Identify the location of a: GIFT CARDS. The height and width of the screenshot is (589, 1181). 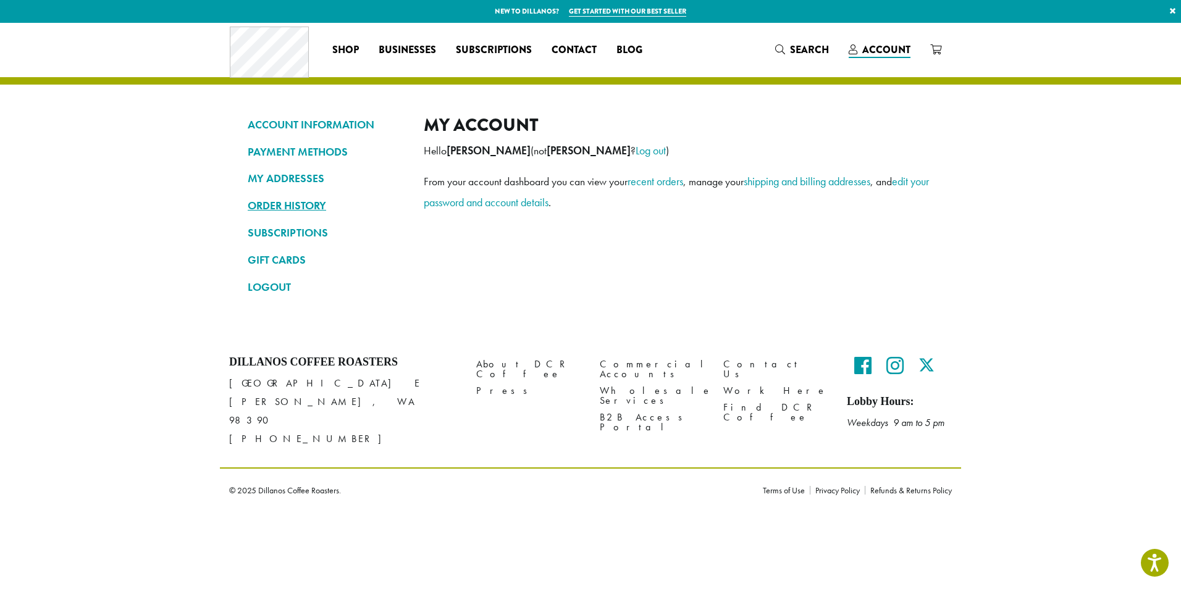
(326, 260).